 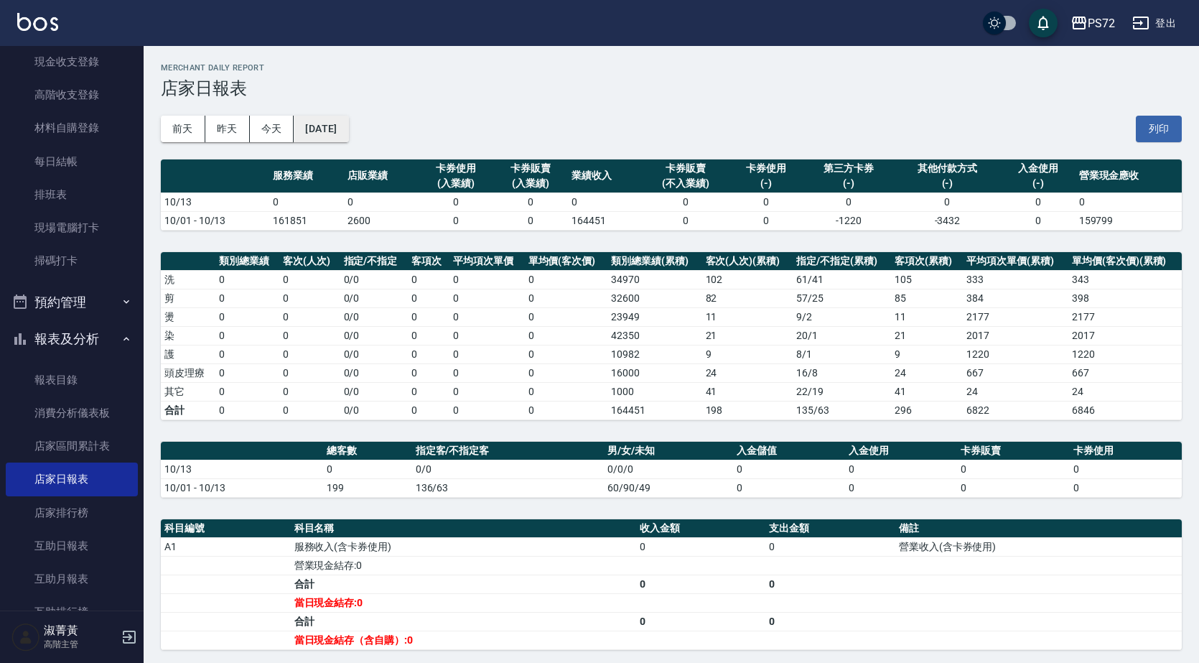 What do you see at coordinates (80, 630) in the screenshot?
I see `h5: 淑菁黃` at bounding box center [80, 630].